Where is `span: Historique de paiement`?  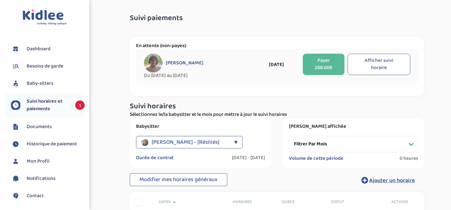 span: Historique de paiement is located at coordinates (52, 144).